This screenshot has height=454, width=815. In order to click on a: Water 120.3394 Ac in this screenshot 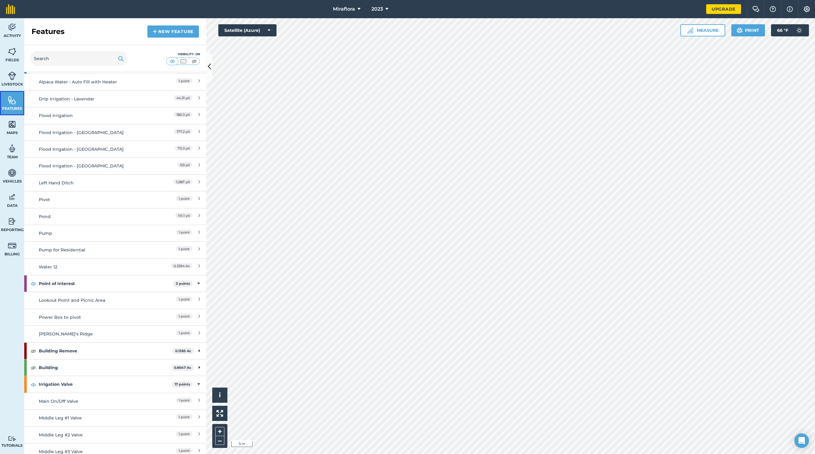, I will do `click(115, 266)`.